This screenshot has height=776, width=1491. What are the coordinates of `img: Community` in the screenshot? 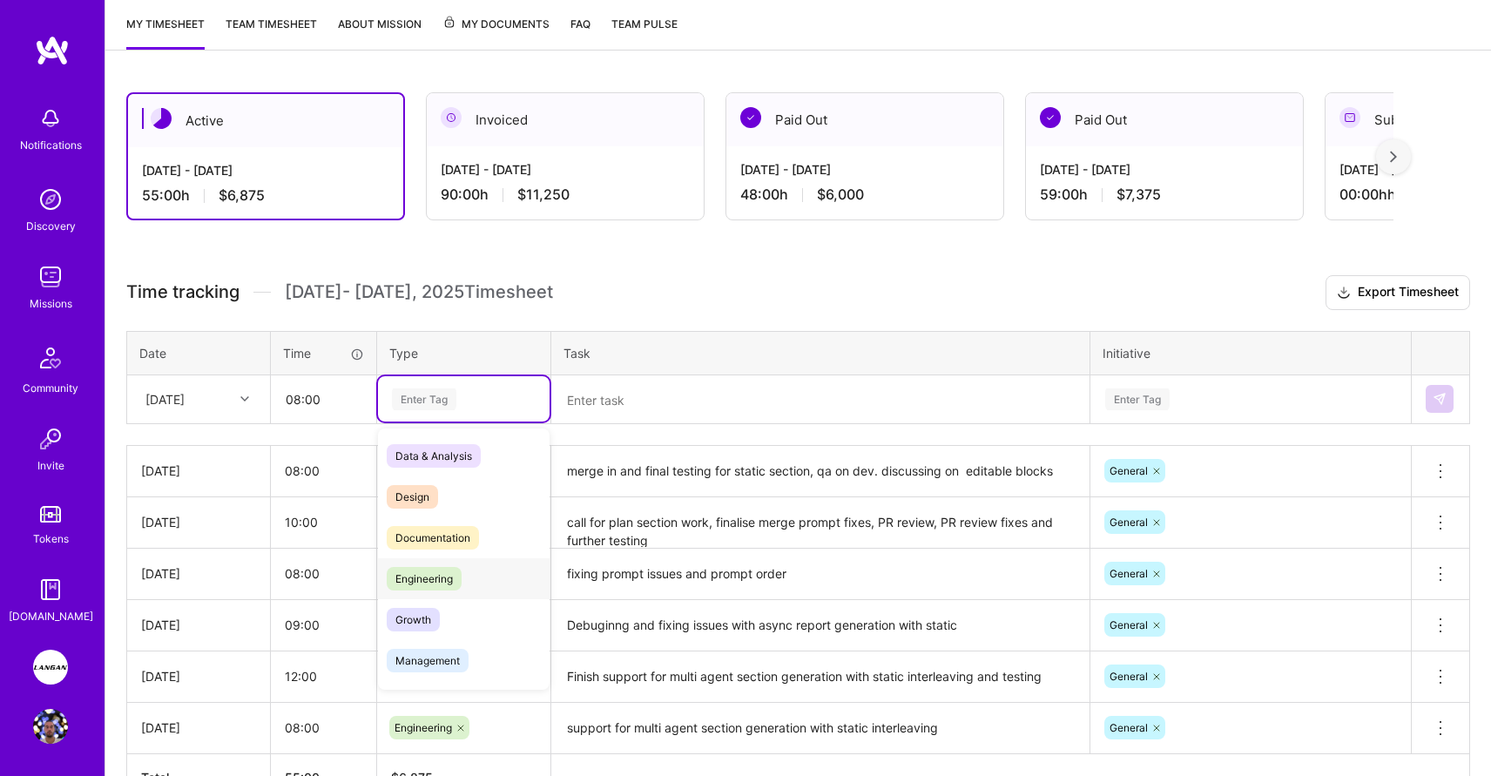 It's located at (51, 358).